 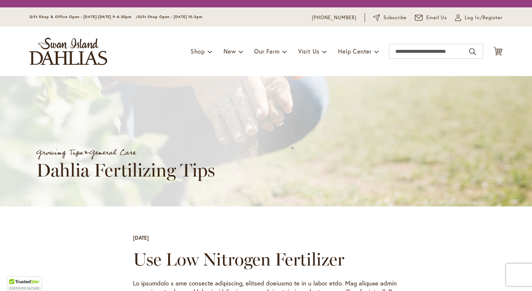 What do you see at coordinates (431, 18) in the screenshot?
I see `a: Email Us` at bounding box center [431, 18].